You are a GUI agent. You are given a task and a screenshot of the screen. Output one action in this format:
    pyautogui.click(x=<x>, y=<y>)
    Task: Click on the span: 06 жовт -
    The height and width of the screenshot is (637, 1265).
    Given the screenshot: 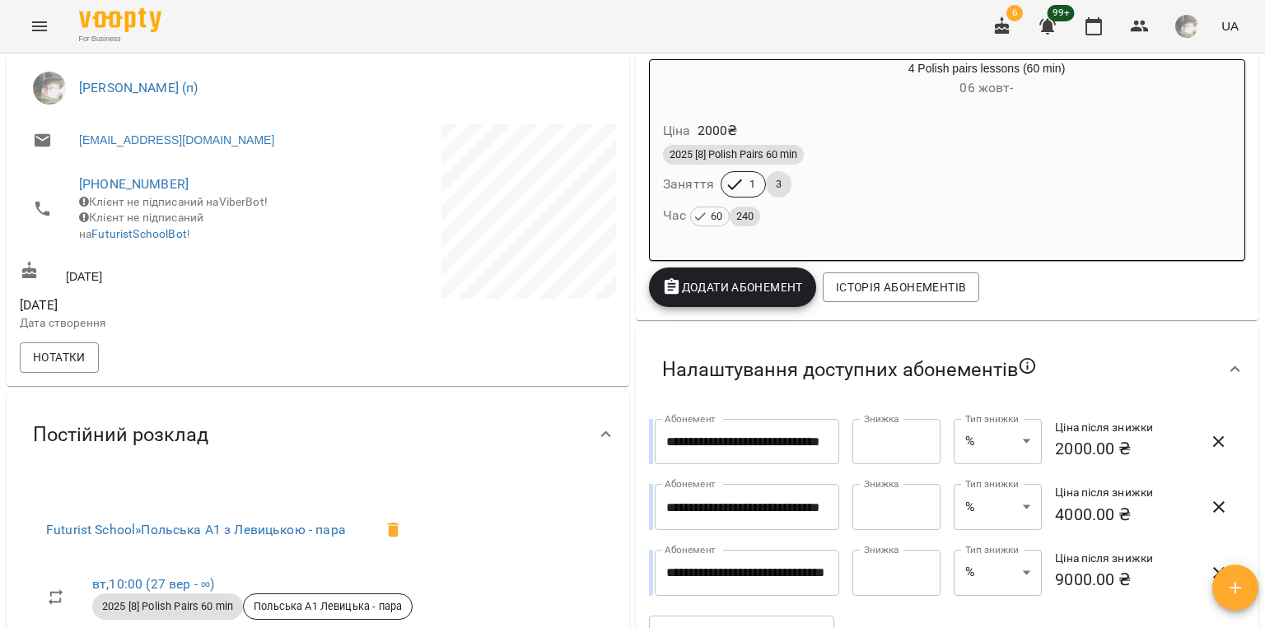 What is the action you would take?
    pyautogui.click(x=985, y=87)
    